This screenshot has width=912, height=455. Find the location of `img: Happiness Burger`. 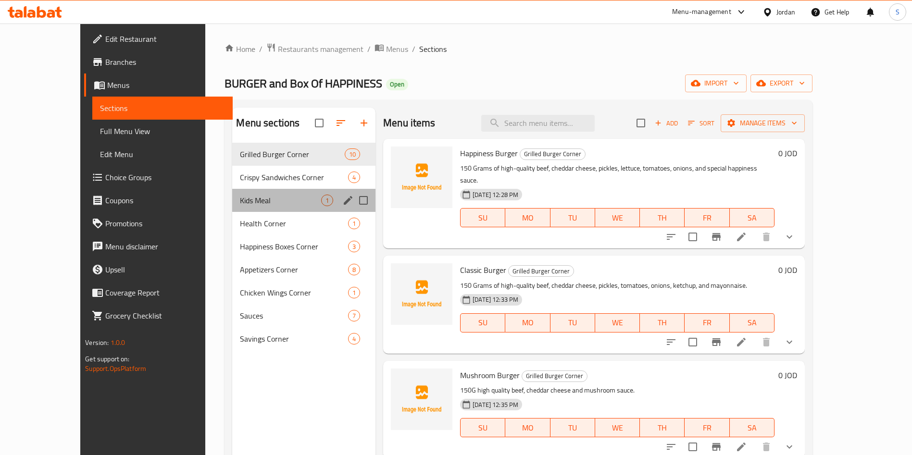

img: Happiness Burger is located at coordinates (422, 177).